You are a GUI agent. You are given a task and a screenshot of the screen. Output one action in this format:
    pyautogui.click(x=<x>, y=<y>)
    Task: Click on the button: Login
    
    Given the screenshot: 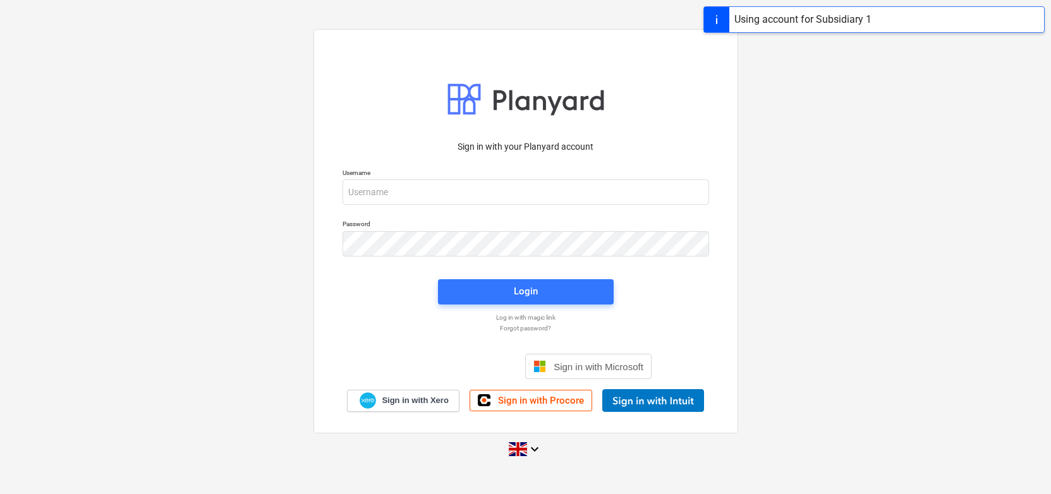 What is the action you would take?
    pyautogui.click(x=526, y=292)
    